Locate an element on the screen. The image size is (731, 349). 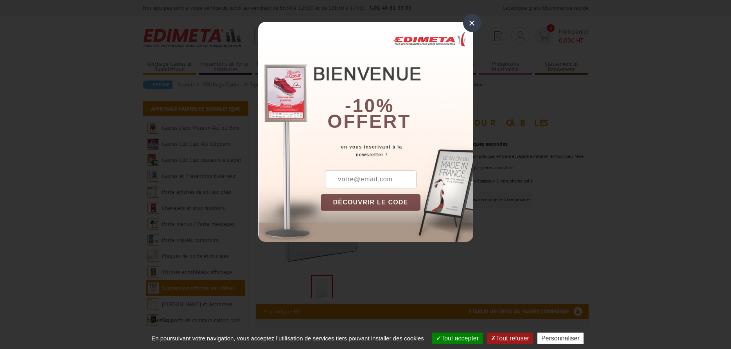
button: Personnaliser (fenêtre modale) is located at coordinates (560, 338).